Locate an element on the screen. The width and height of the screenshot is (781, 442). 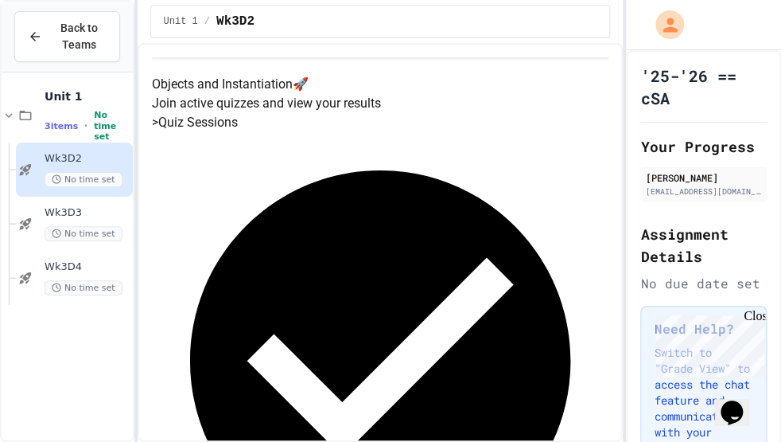
span: Wk3D4 is located at coordinates (87, 267).